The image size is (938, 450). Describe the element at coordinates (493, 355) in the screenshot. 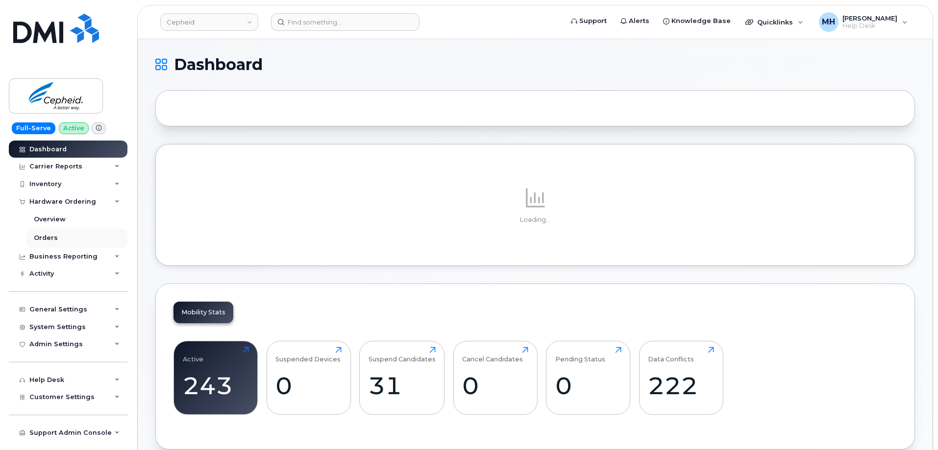

I see `div: Cancel Candidates` at that location.